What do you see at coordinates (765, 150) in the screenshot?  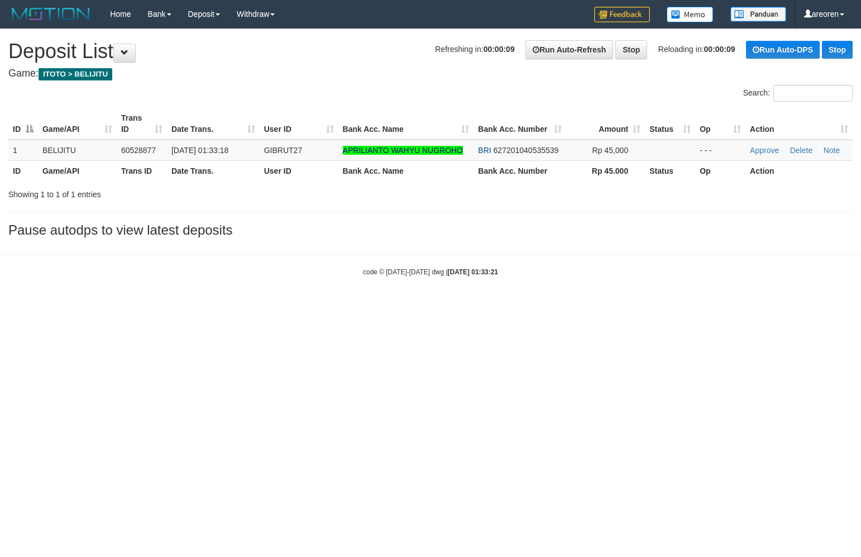 I see `a: Approve` at bounding box center [765, 150].